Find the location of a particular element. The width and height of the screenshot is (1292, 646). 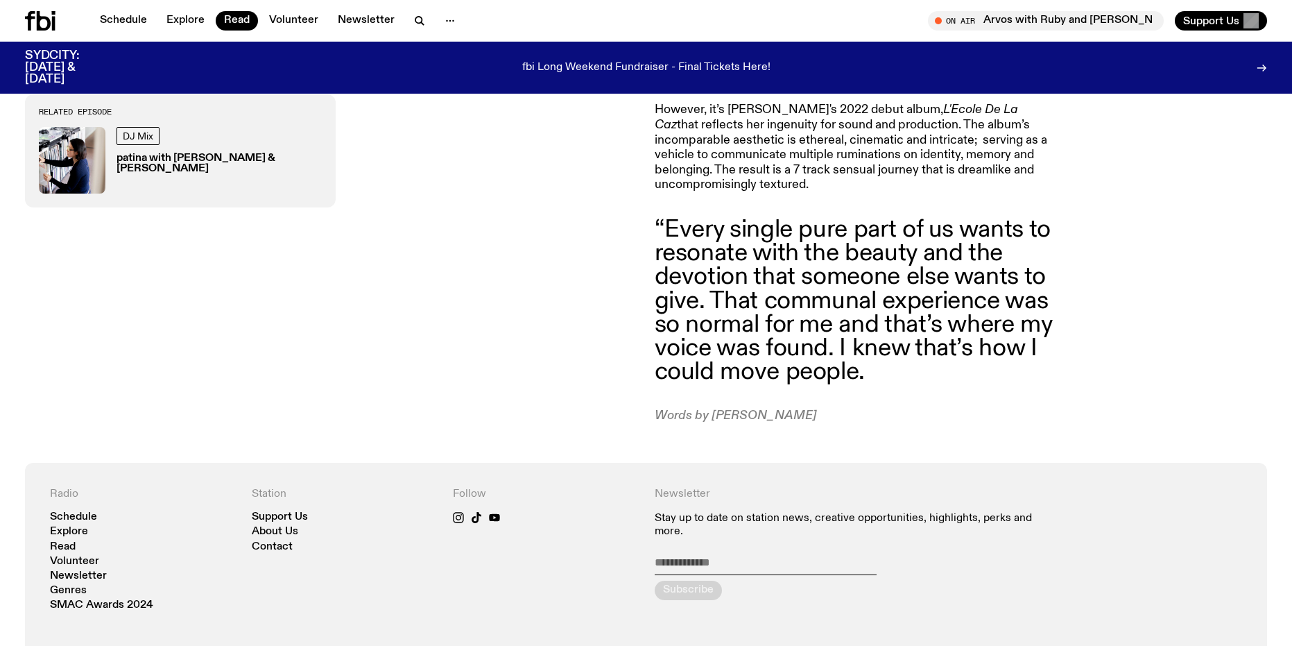

a: Contact is located at coordinates (272, 547).